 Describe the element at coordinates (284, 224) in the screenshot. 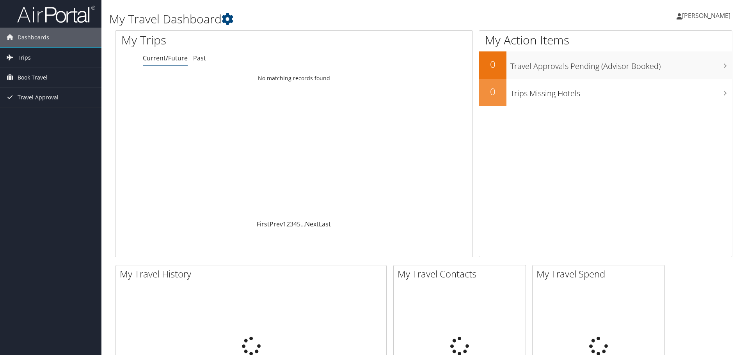

I see `a: 1` at that location.